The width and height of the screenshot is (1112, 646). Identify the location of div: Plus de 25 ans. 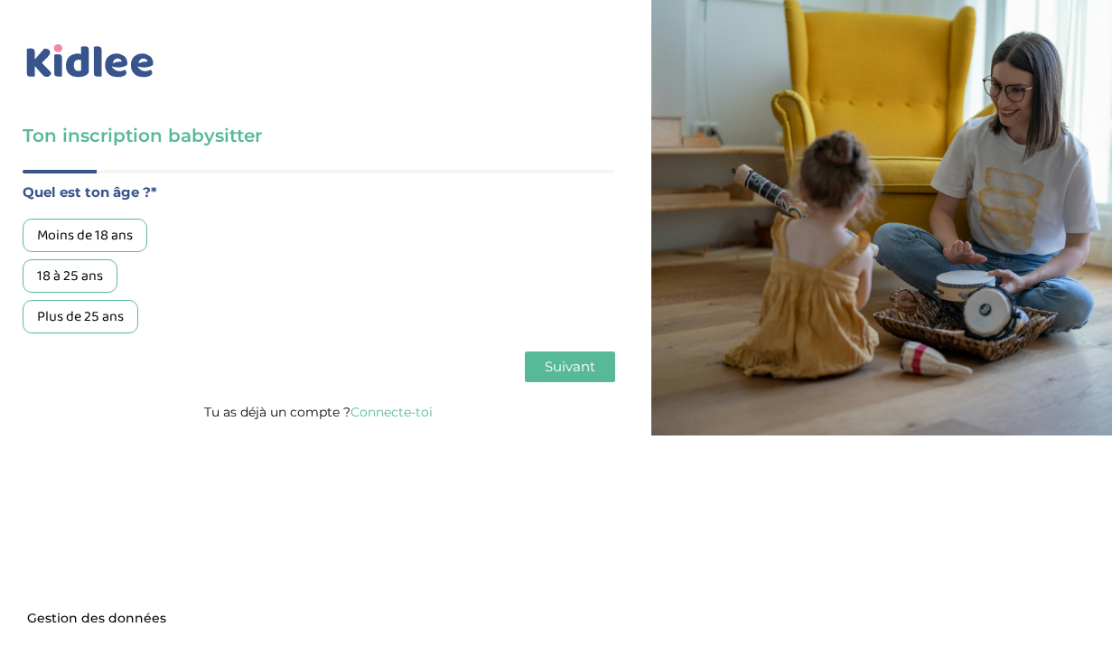
(80, 316).